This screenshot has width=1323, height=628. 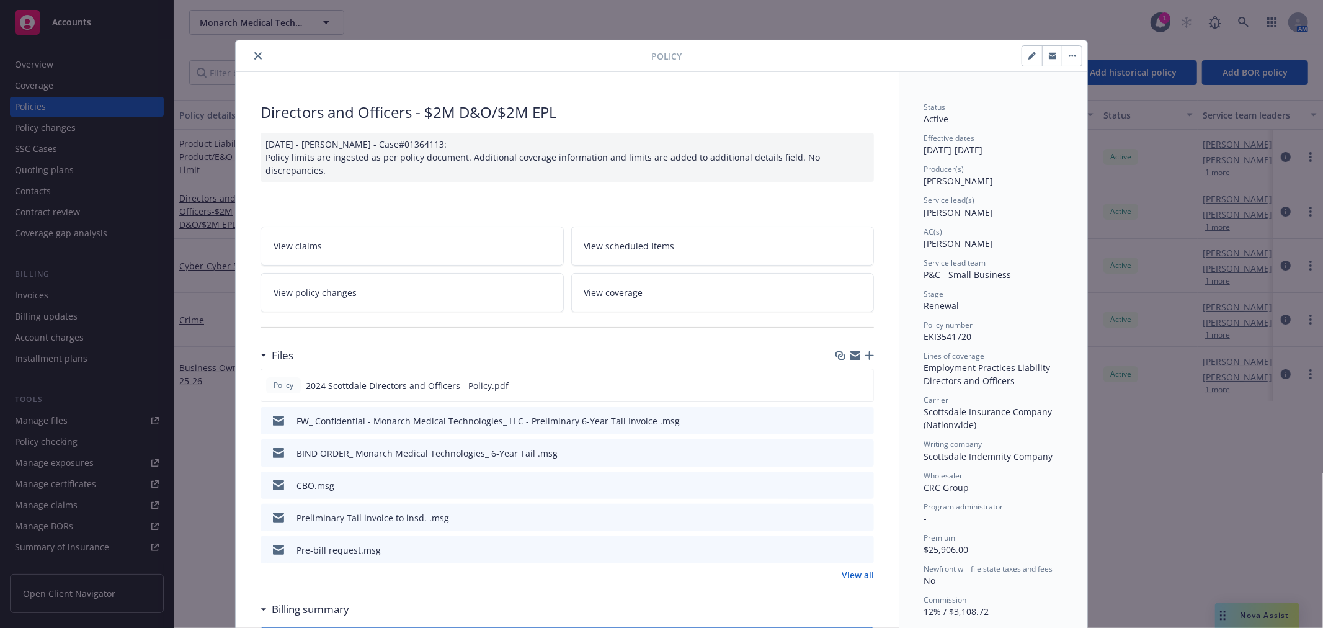 What do you see at coordinates (310, 609) in the screenshot?
I see `h3: Billing summary` at bounding box center [310, 609].